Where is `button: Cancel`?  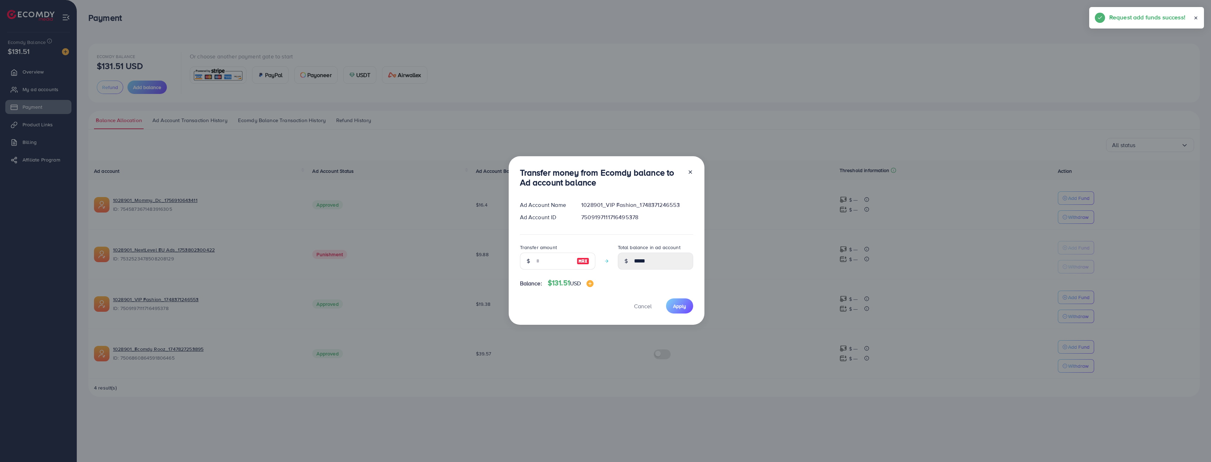 button: Cancel is located at coordinates (643, 306).